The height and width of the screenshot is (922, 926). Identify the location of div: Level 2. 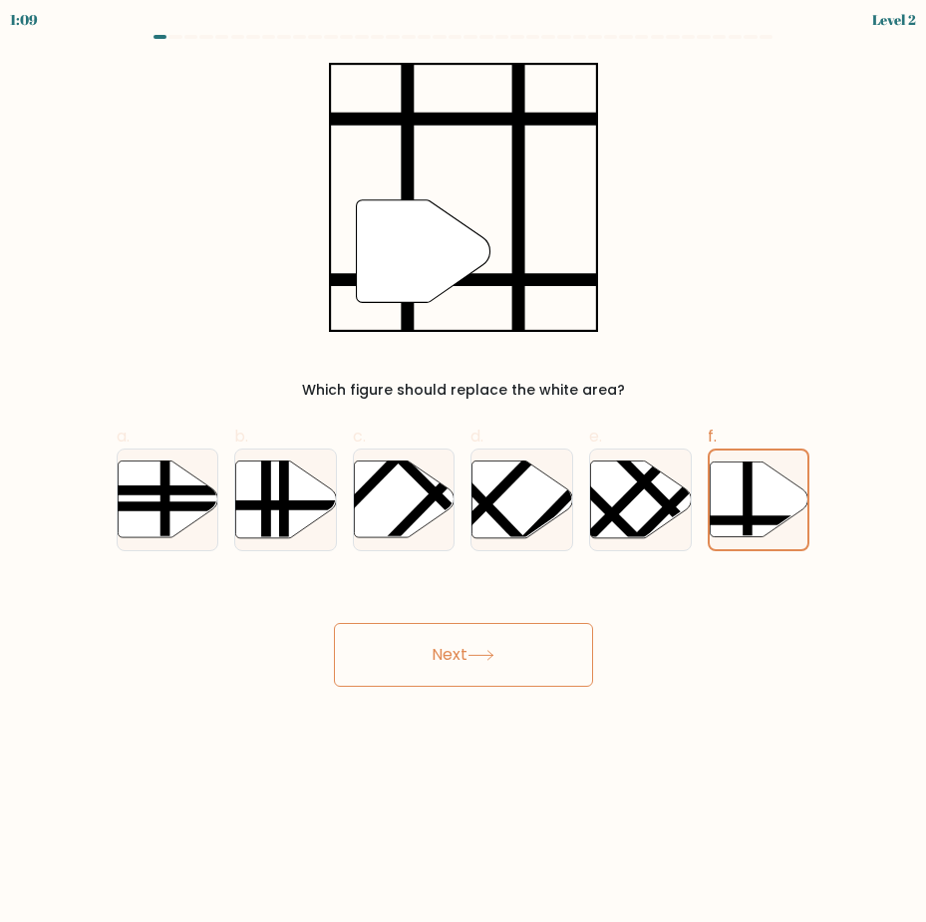
(894, 19).